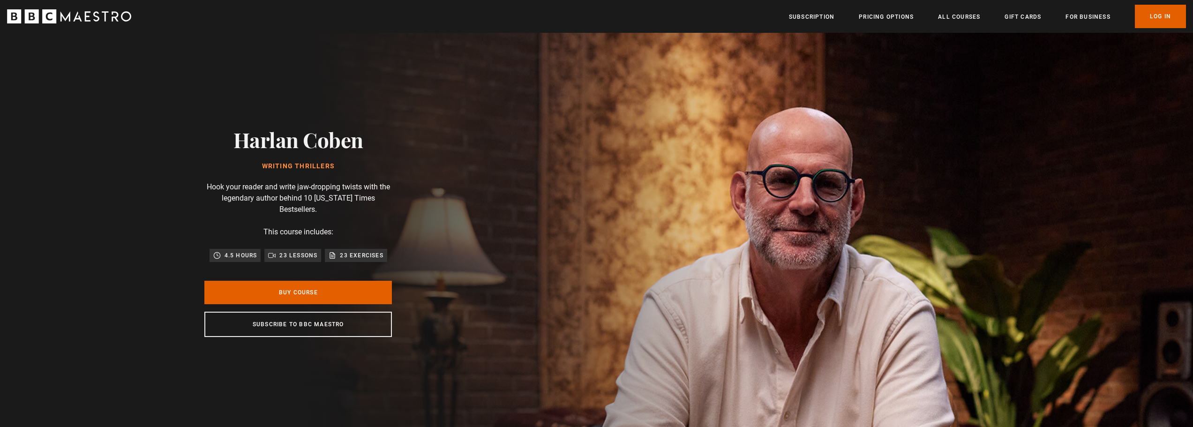 This screenshot has height=427, width=1193. I want to click on a: All Courses, so click(959, 17).